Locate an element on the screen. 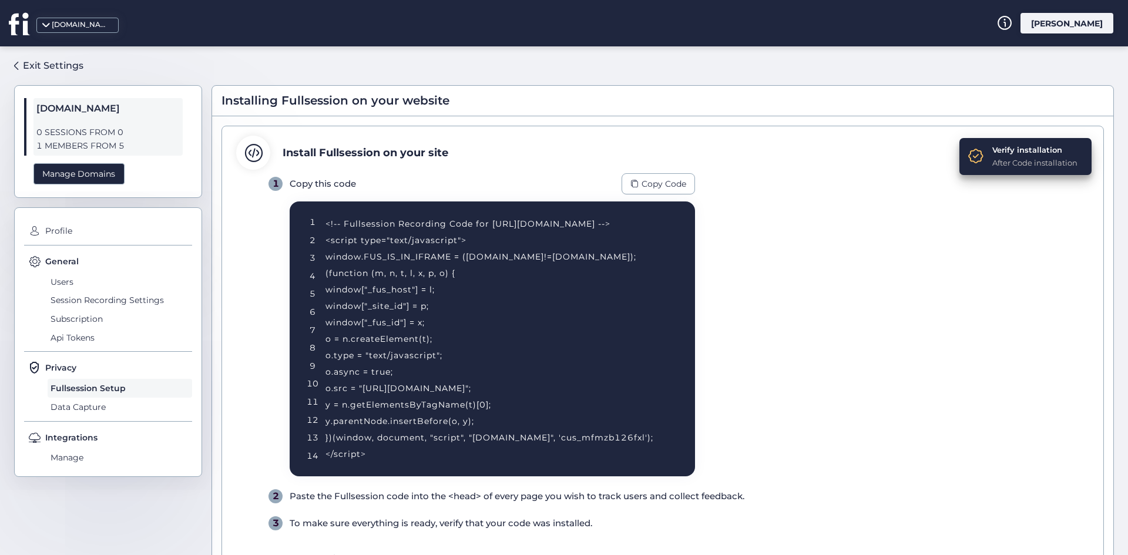 The height and width of the screenshot is (555, 1128). div: To make sure everything is ready, verify that your code was installed. is located at coordinates (441, 524).